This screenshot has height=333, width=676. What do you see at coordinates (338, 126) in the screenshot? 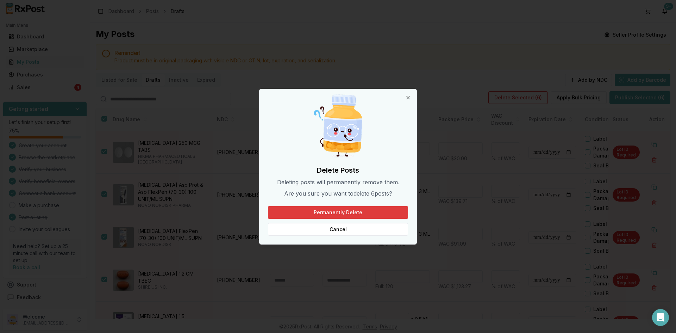
I see `img: Curious Pill Bottle` at bounding box center [338, 126].